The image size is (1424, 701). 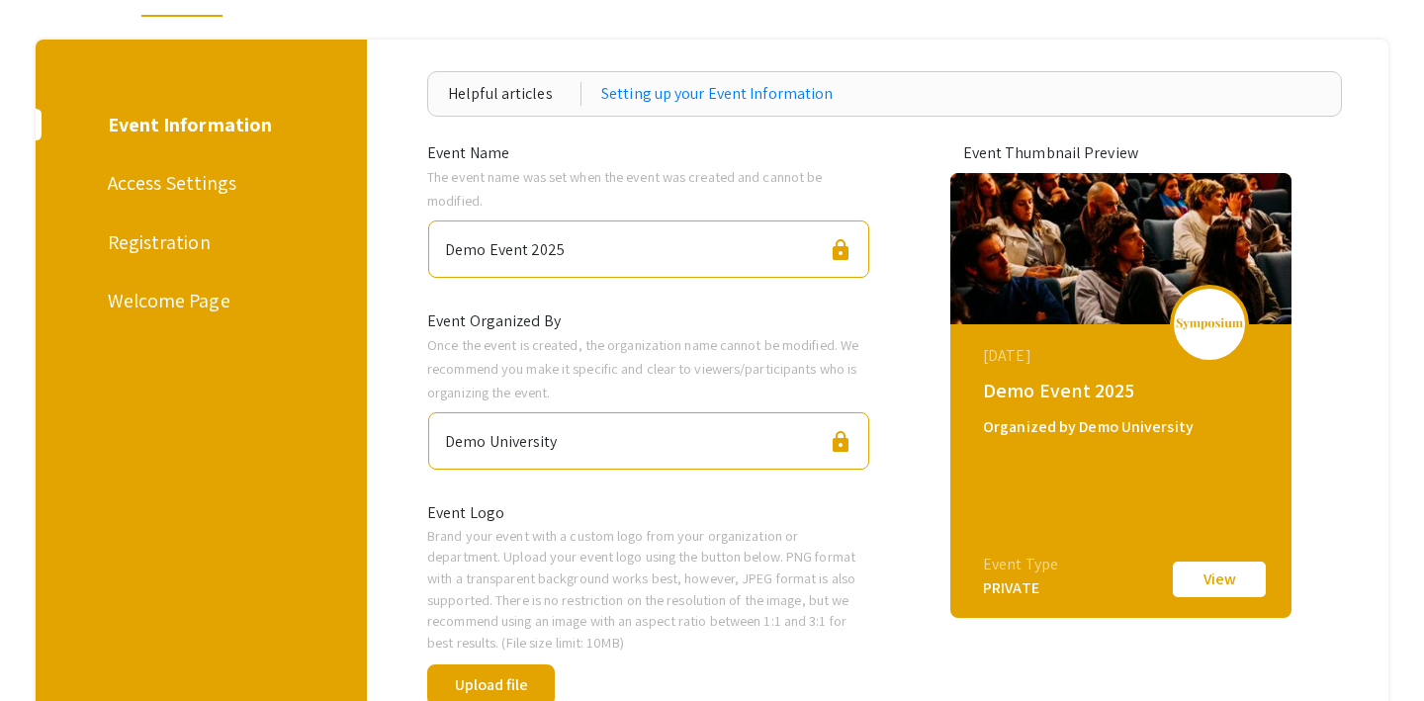 What do you see at coordinates (1209, 324) in the screenshot?
I see `img: logo_v2.png` at bounding box center [1209, 324].